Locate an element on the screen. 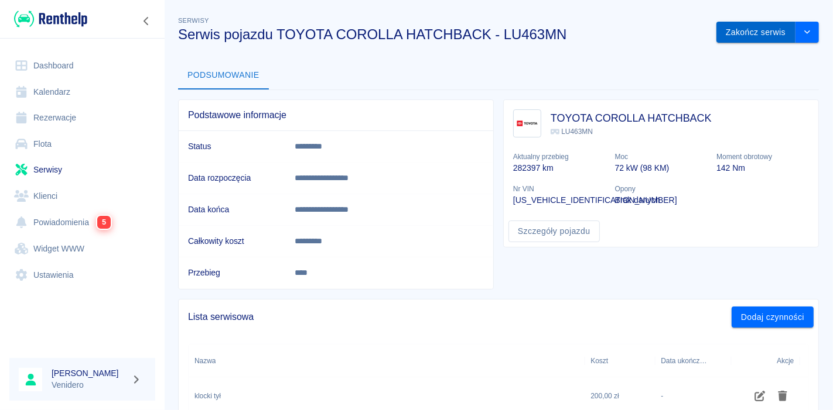 This screenshot has height=410, width=833. a: Kalendarz is located at coordinates (82, 92).